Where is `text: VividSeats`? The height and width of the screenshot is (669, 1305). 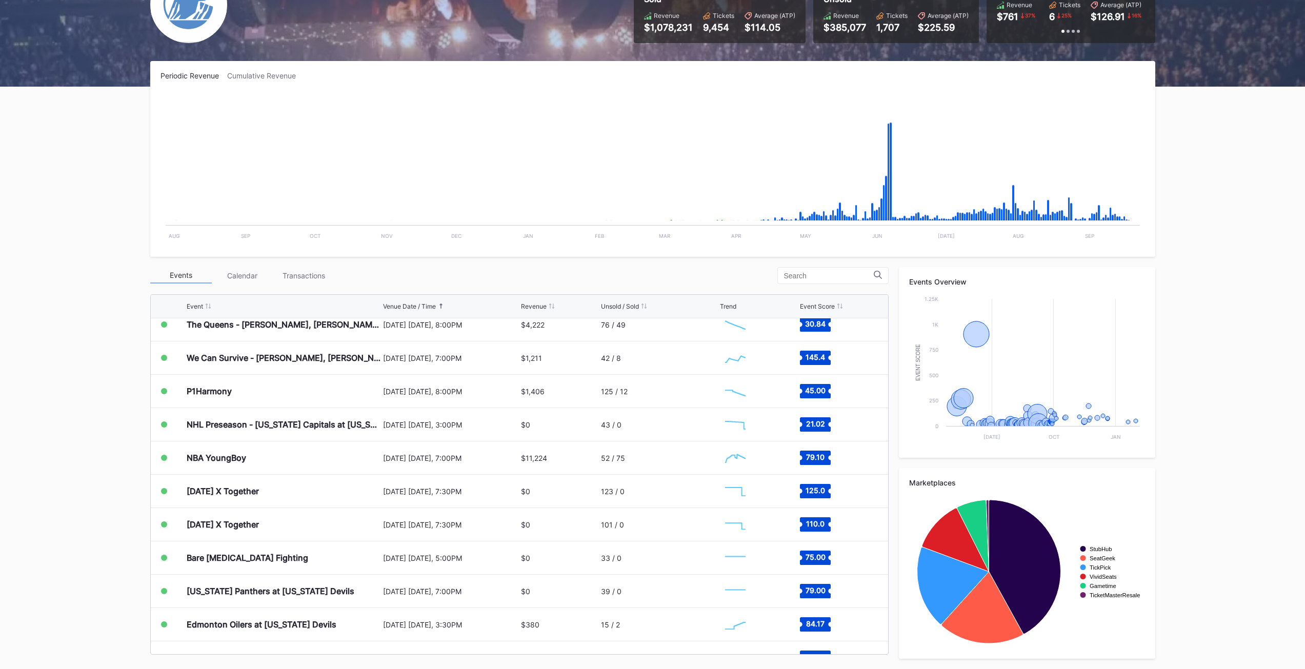
text: VividSeats is located at coordinates (1103, 577).